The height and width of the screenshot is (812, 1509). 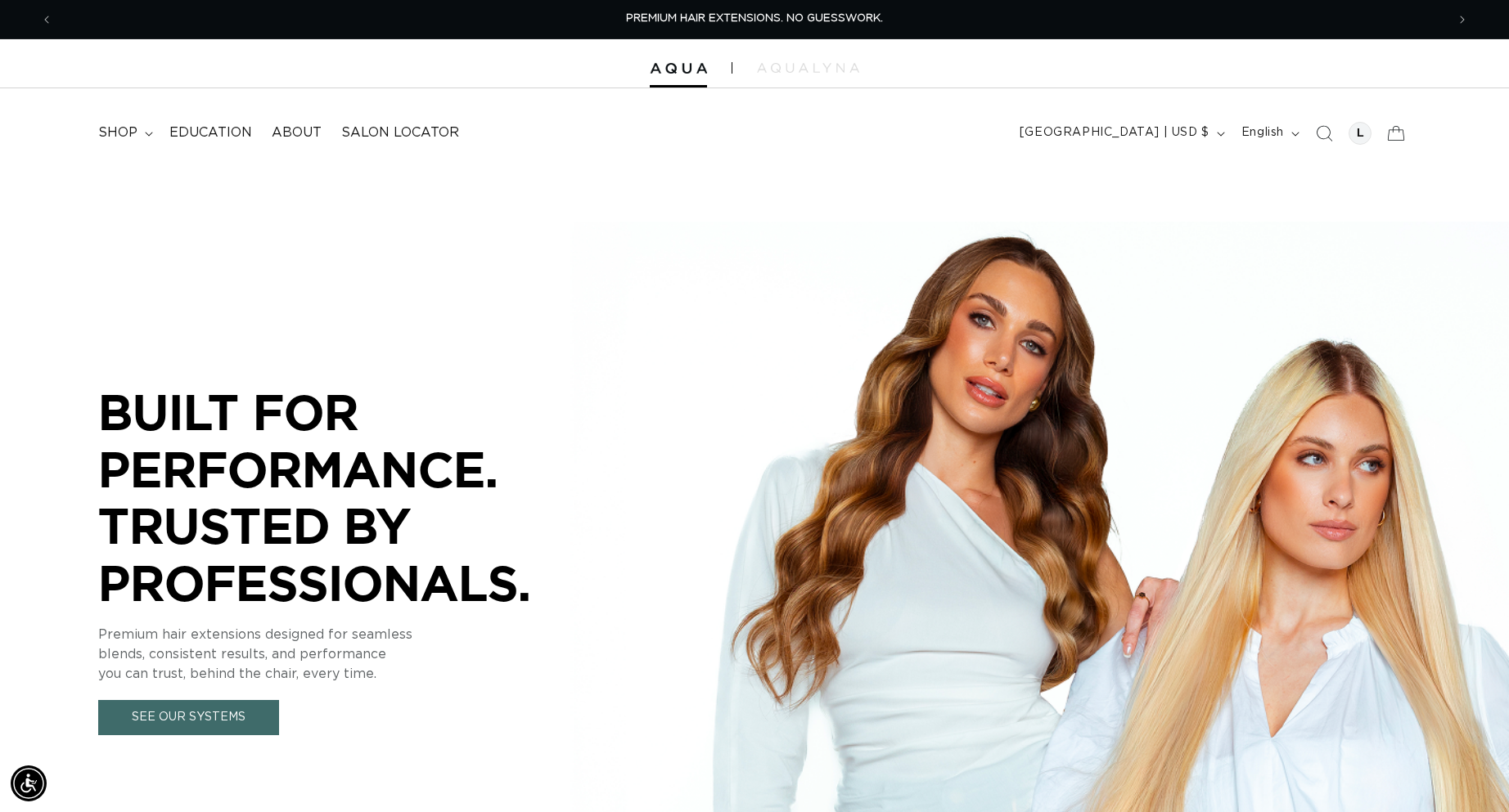 I want to click on img: aqualyna.com, so click(x=807, y=68).